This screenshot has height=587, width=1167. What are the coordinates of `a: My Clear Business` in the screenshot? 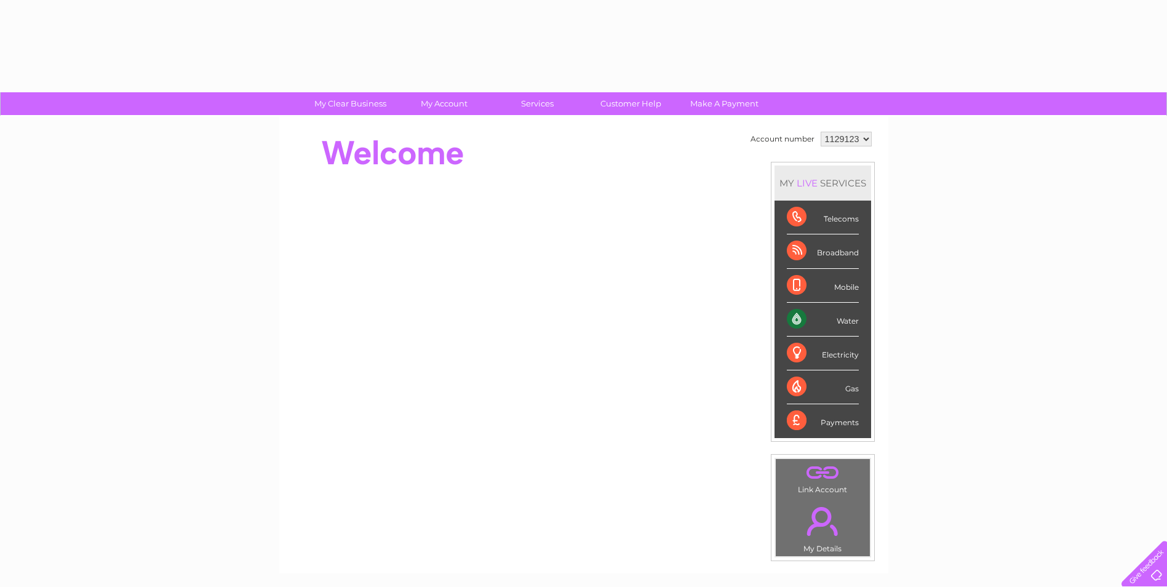 It's located at (350, 103).